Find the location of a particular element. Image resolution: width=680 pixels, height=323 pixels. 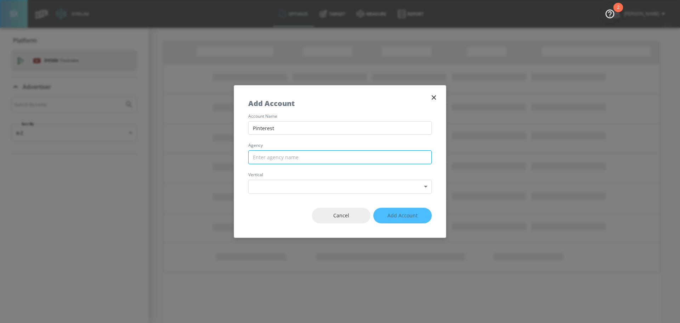

label: agency is located at coordinates (340, 145).